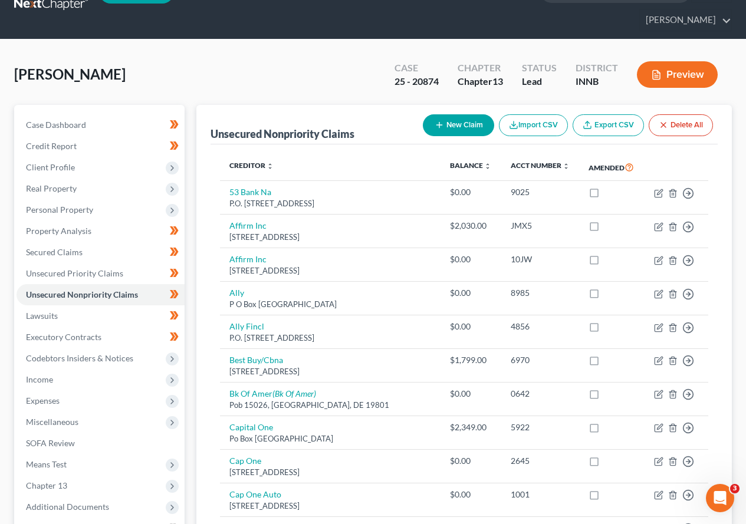  What do you see at coordinates (471, 360) in the screenshot?
I see `div: $1,799.00` at bounding box center [471, 360].